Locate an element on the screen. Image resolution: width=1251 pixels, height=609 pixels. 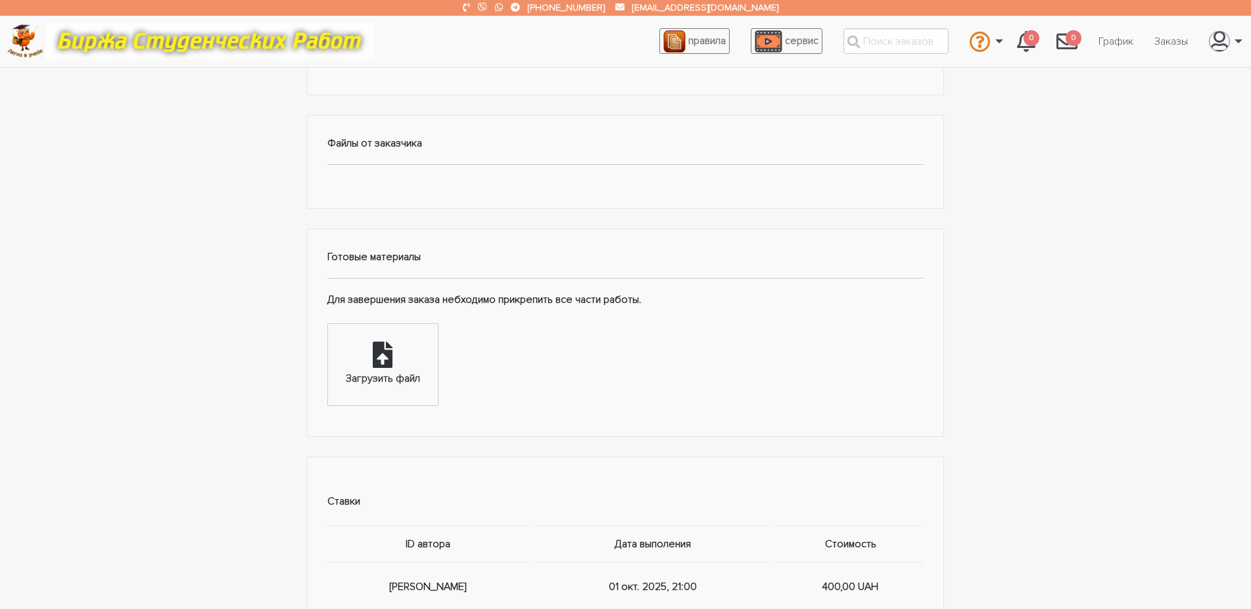
td: Ставки is located at coordinates (626, 502).